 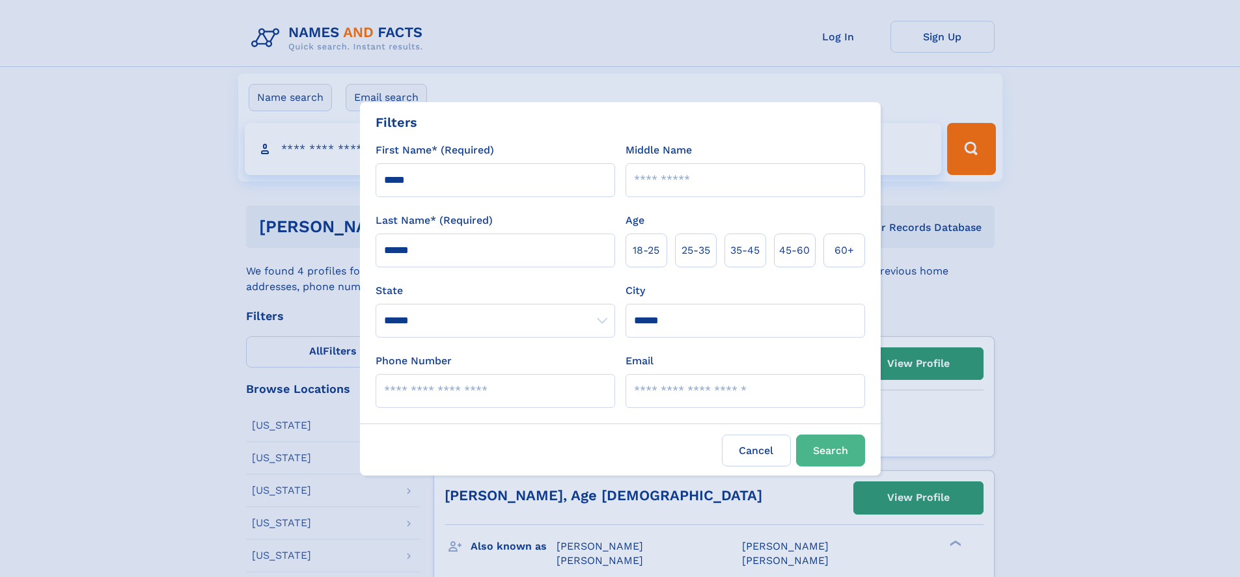 What do you see at coordinates (659, 150) in the screenshot?
I see `label: Middle Name` at bounding box center [659, 150].